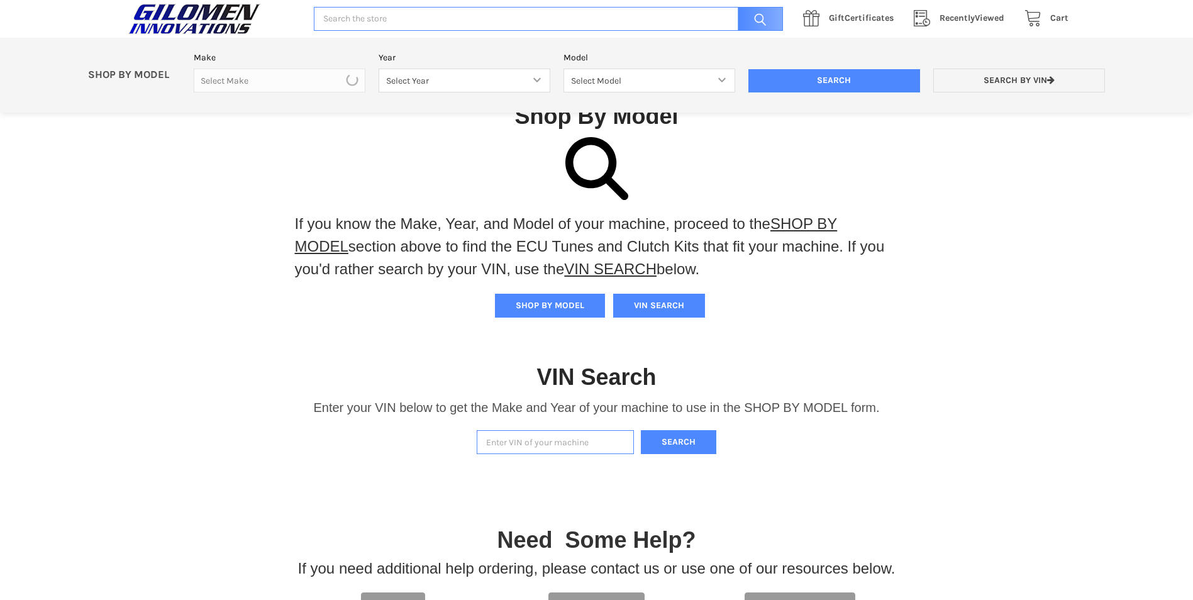  Describe the element at coordinates (610, 268) in the screenshot. I see `a: VIN SEARCH` at that location.